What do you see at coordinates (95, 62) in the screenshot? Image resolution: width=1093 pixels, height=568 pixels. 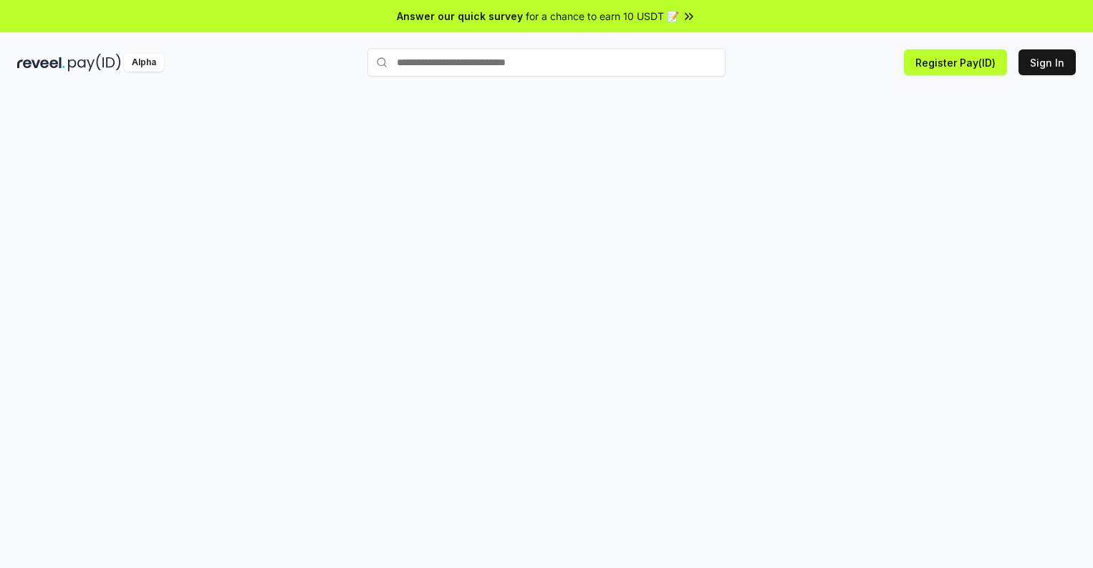 I see `img: pay_id` at bounding box center [95, 62].